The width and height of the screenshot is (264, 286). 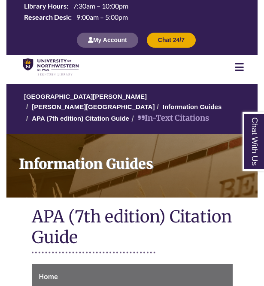 What do you see at coordinates (101, 6) in the screenshot?
I see `span: 7:30am – 10:00pm` at bounding box center [101, 6].